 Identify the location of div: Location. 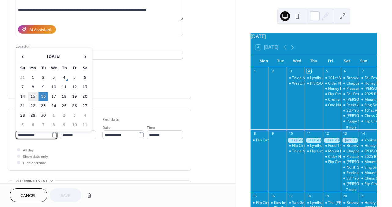
(99, 46).